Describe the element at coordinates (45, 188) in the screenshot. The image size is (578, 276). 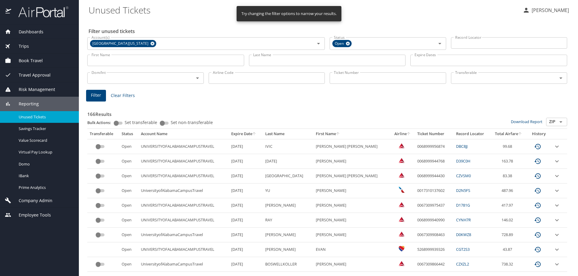
I see `span: Prime Analytics` at that location.